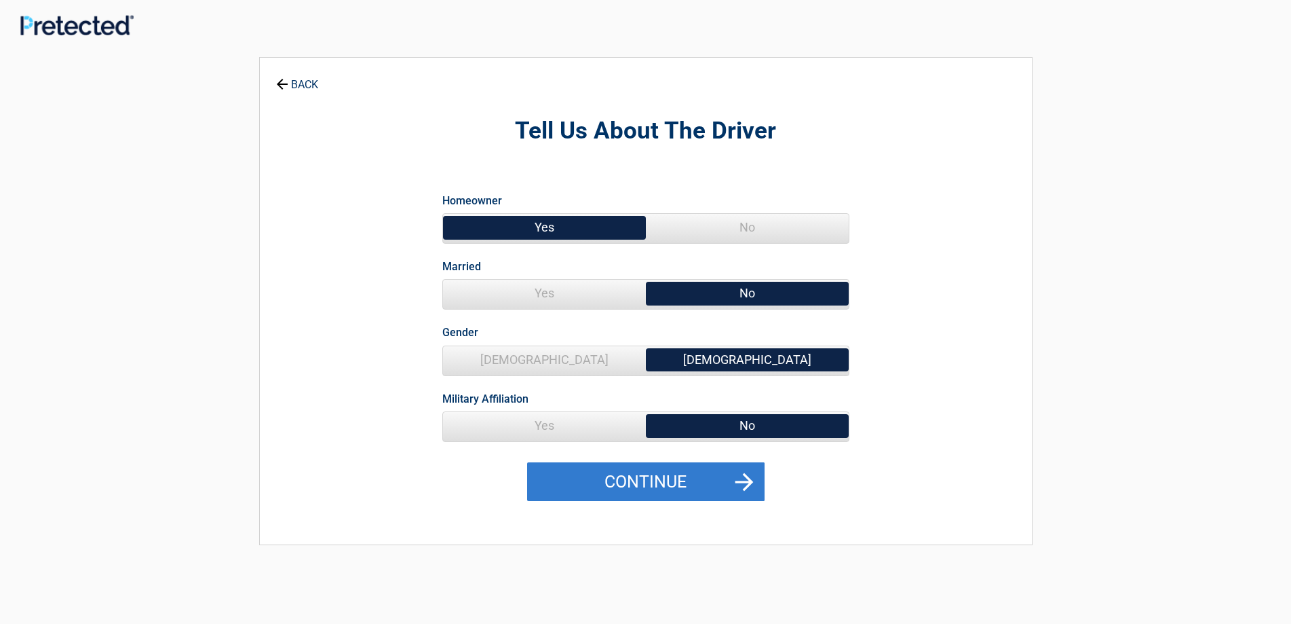 The width and height of the screenshot is (1291, 624). Describe the element at coordinates (646, 482) in the screenshot. I see `button: Continue` at that location.